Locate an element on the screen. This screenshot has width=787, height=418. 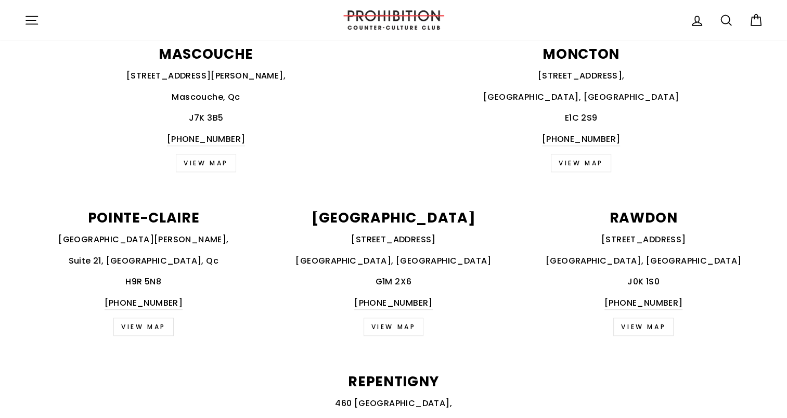
p: MASCOUCHE is located at coordinates (206, 54).